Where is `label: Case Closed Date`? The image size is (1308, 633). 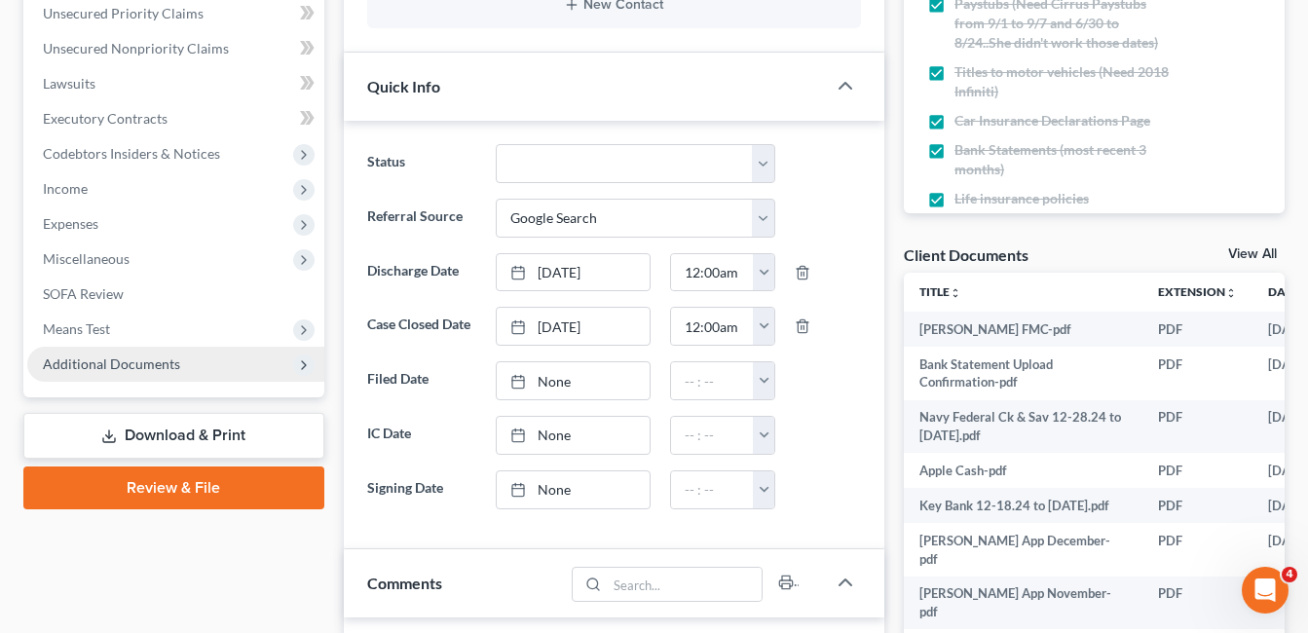 label: Case Closed Date is located at coordinates (422, 326).